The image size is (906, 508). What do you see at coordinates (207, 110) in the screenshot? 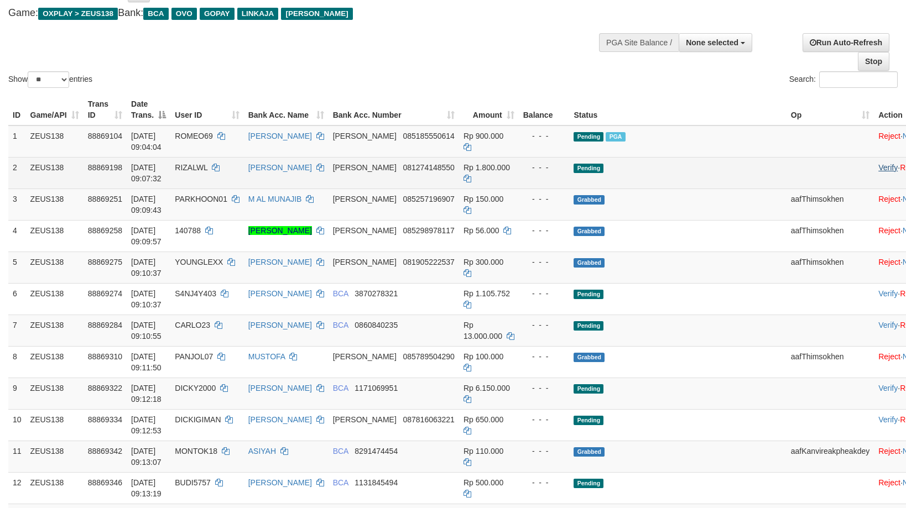
I see `th: User ID: activate to sort column ascending` at bounding box center [207, 110].